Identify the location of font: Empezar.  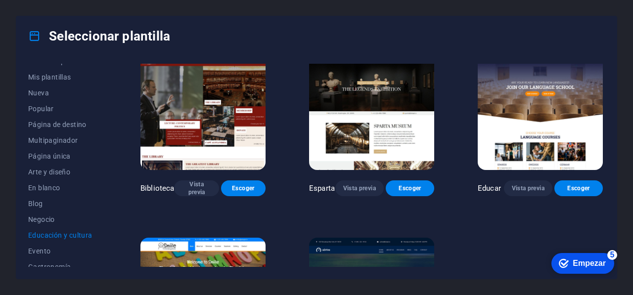
(55, 15).